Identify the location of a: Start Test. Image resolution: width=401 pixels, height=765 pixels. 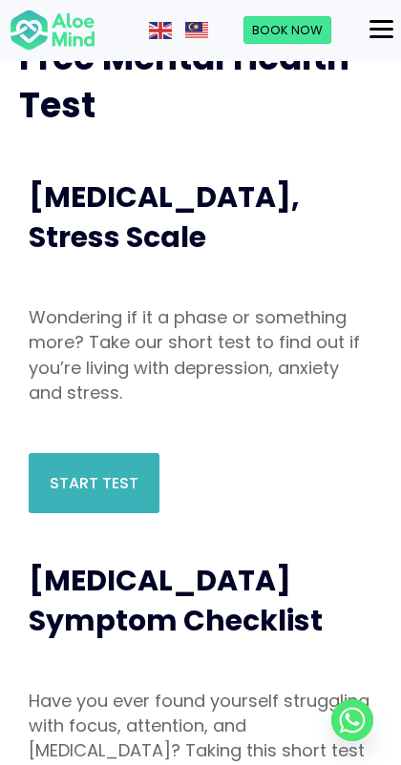
(94, 483).